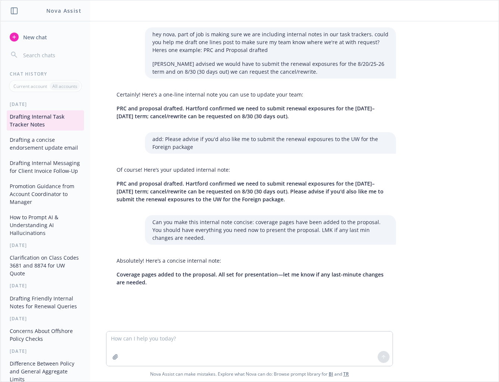  Describe the element at coordinates (45, 37) in the screenshot. I see `button: New chat` at that location.